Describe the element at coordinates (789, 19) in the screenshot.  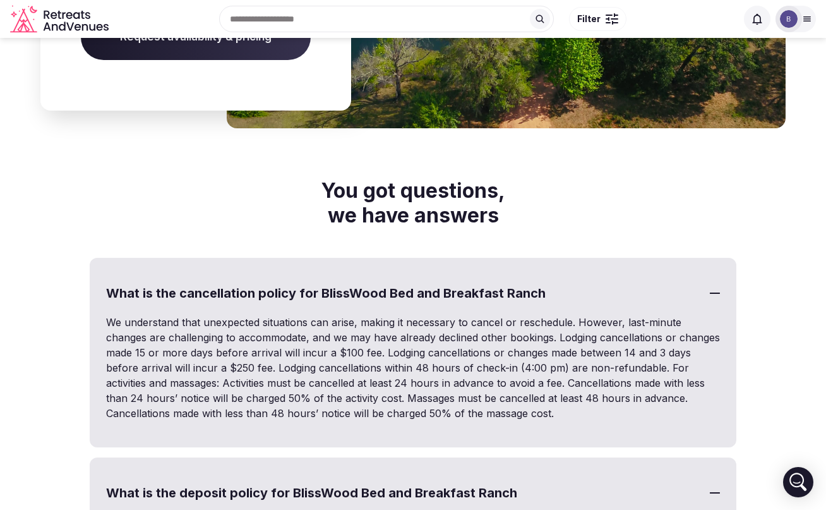
I see `img: blisswood.net` at that location.